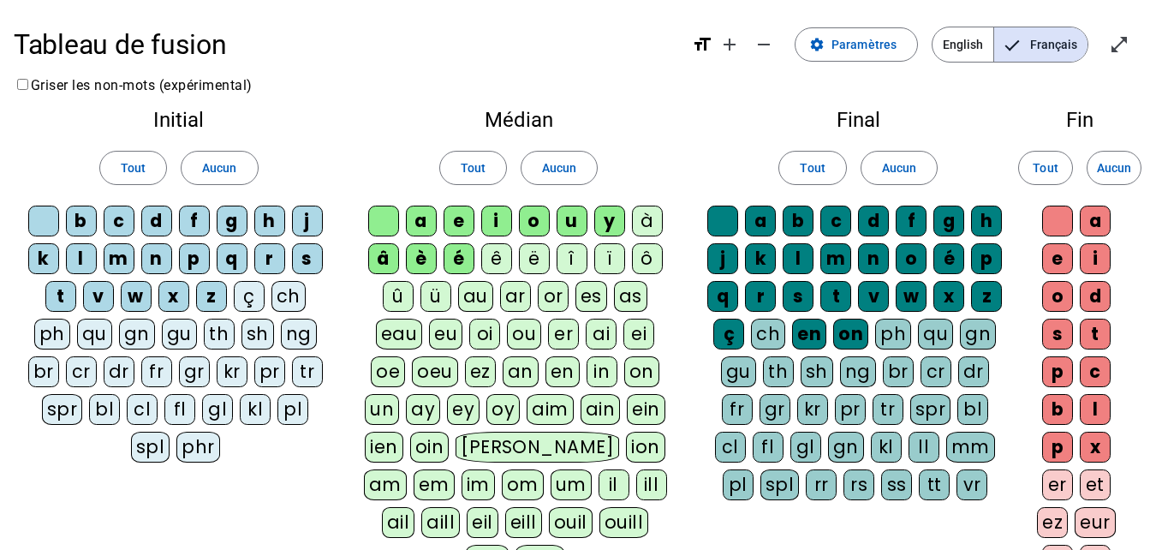 The image size is (1150, 550). Describe the element at coordinates (962, 45) in the screenshot. I see `span: English` at that location.